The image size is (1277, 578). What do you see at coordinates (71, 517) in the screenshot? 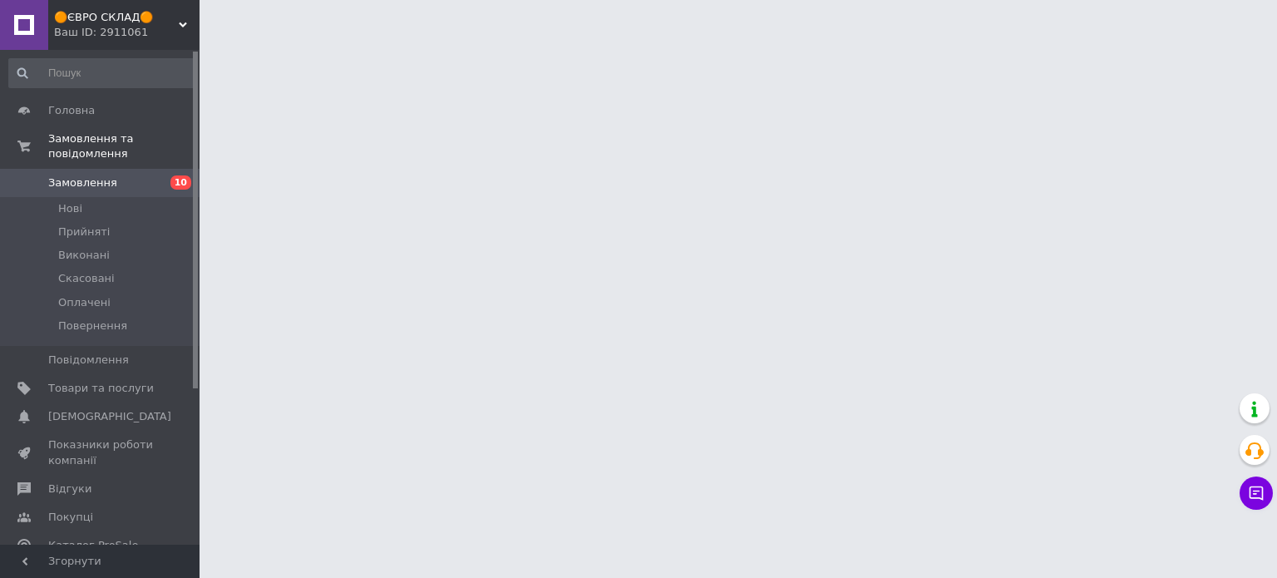
I see `span: Покупці` at bounding box center [71, 517].